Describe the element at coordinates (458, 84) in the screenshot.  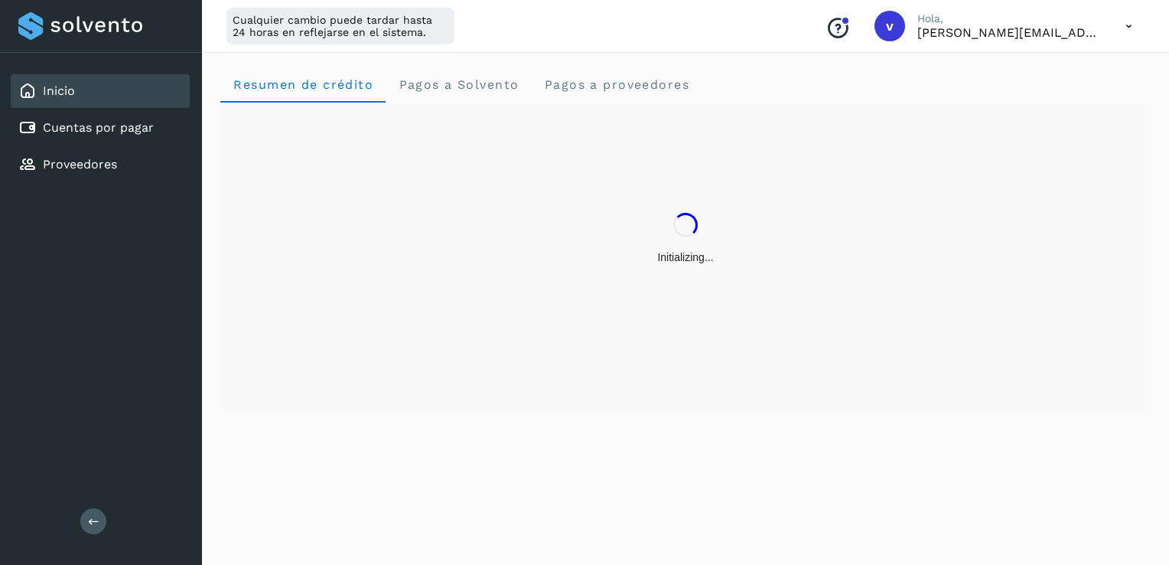
I see `span: Pagos a Solvento` at that location.